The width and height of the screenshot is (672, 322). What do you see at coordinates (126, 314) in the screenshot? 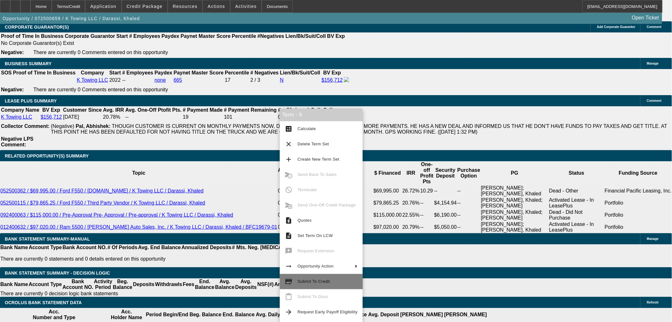
I see `th: Acc. Holder Name` at bounding box center [126, 314].